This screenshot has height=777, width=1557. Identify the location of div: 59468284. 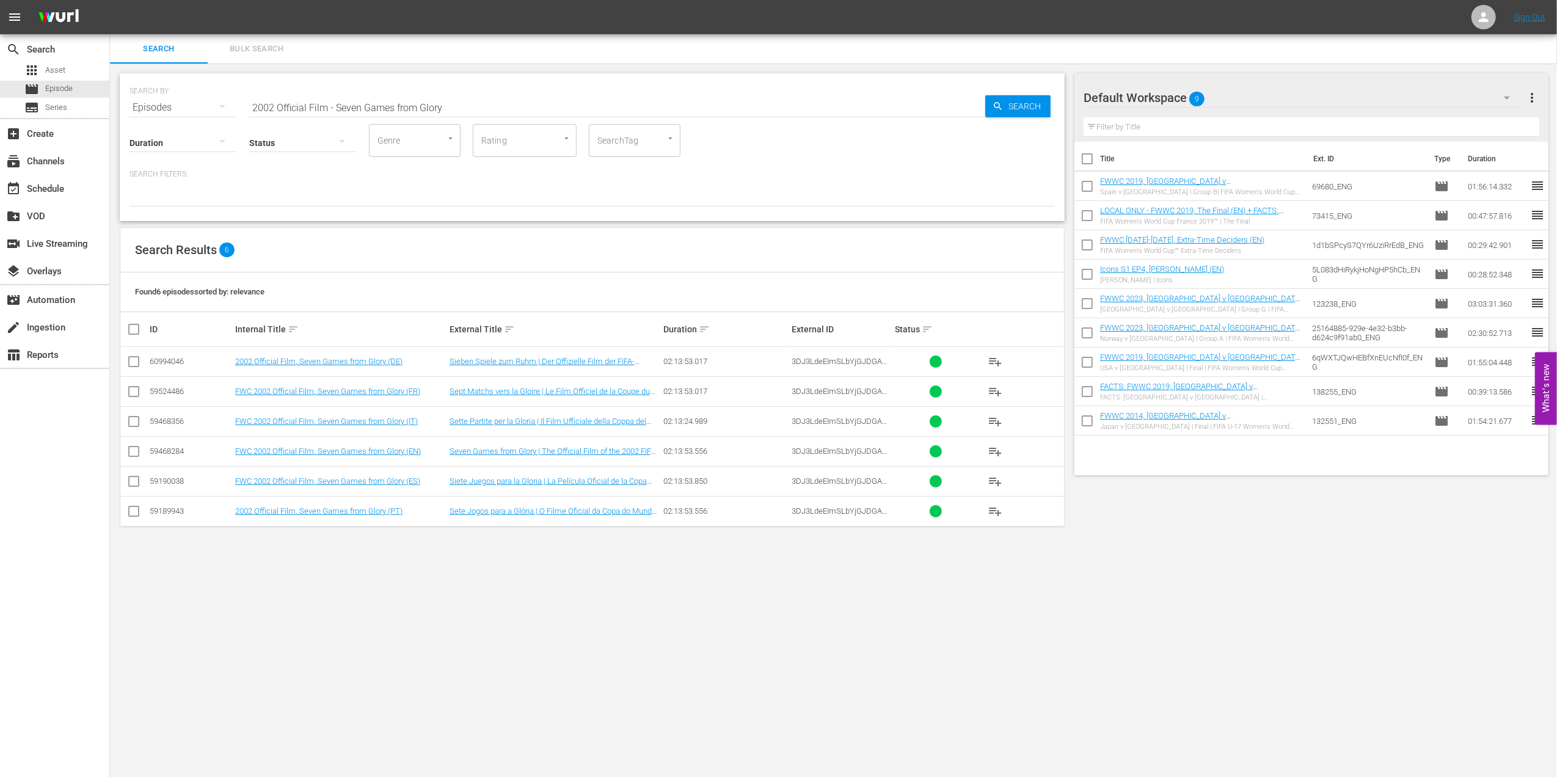
(191, 451).